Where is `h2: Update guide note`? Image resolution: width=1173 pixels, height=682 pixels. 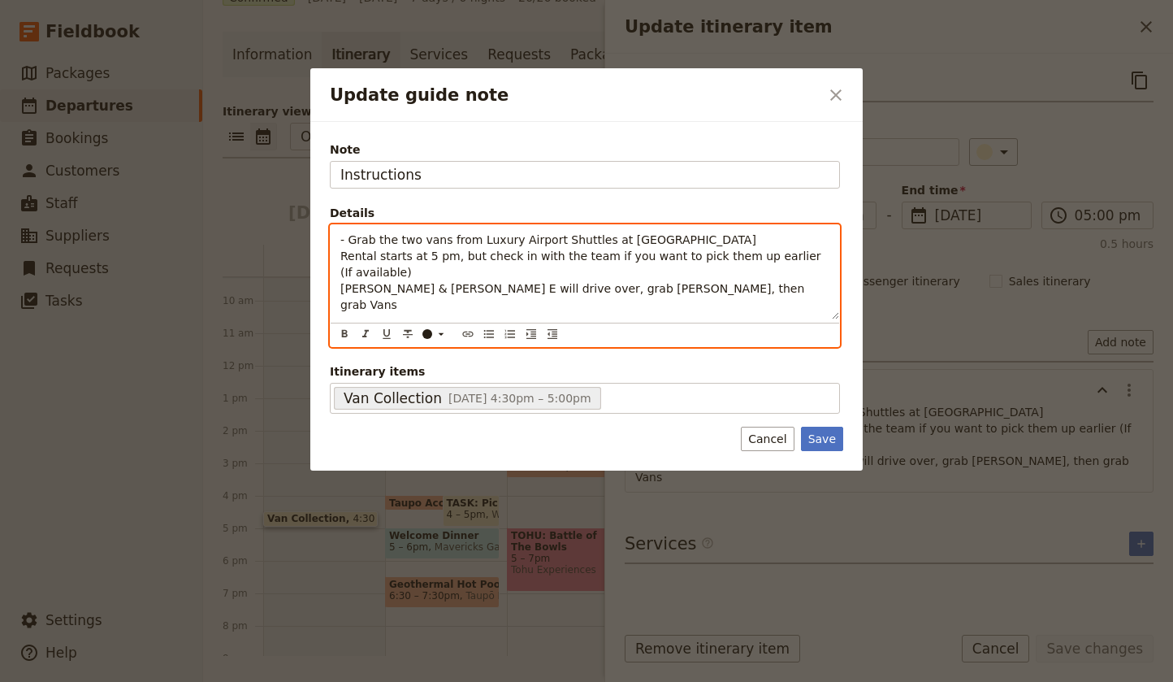 h2: Update guide note is located at coordinates (575, 95).